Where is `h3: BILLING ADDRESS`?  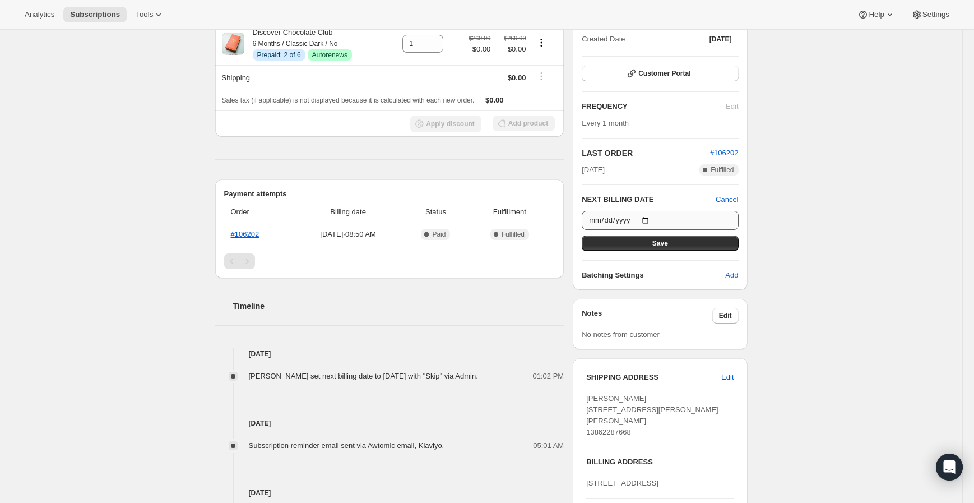 h3: BILLING ADDRESS is located at coordinates (660, 462).